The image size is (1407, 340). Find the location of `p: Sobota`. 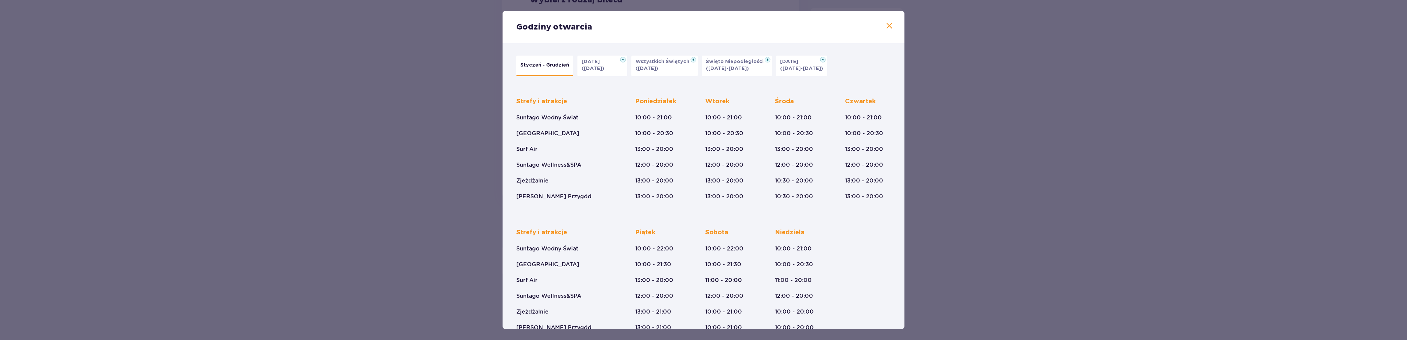

p: Sobota is located at coordinates (716, 233).